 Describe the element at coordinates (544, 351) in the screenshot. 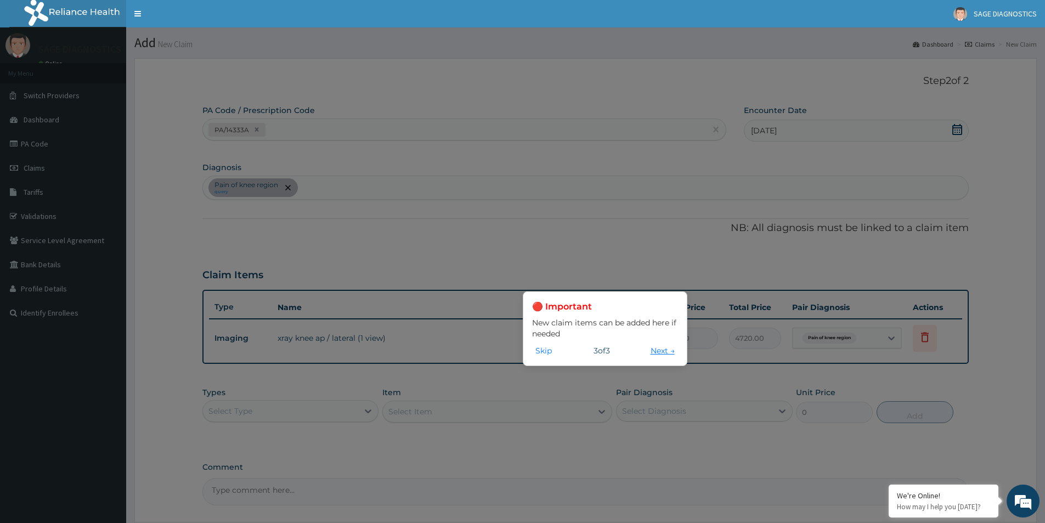

I see `button: Skip` at that location.